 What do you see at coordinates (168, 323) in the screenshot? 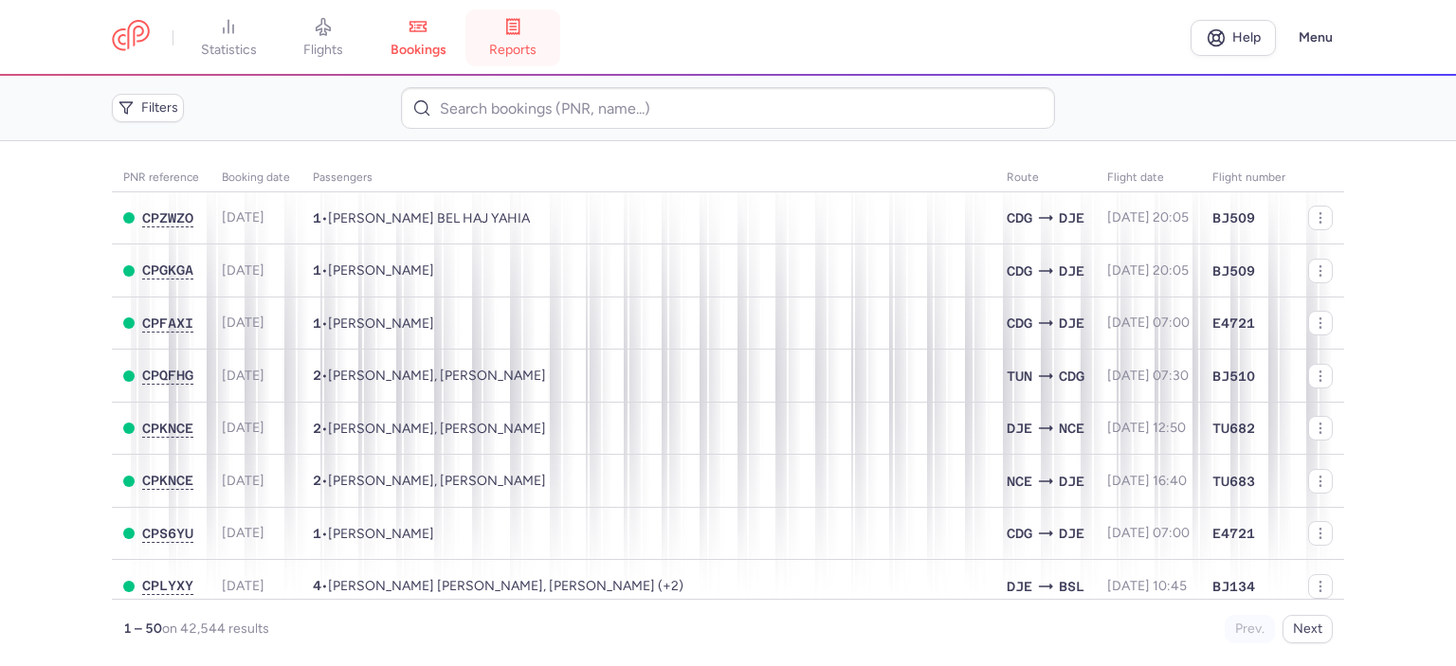
I see `span: CPFAXI` at bounding box center [168, 323].